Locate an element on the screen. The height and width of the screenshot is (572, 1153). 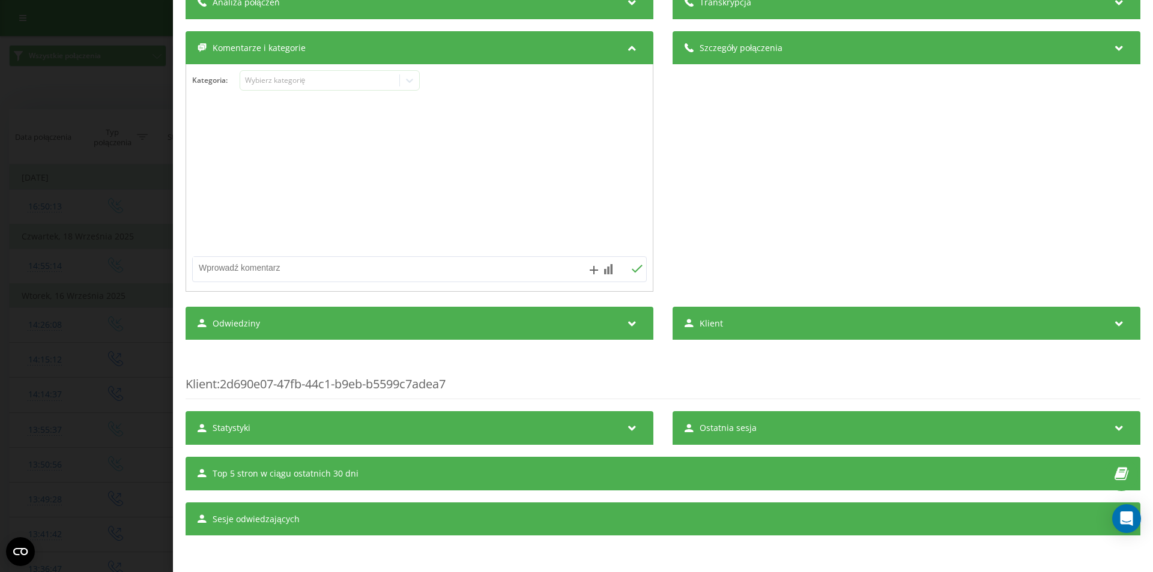
button: Open CMP widget is located at coordinates (20, 552).